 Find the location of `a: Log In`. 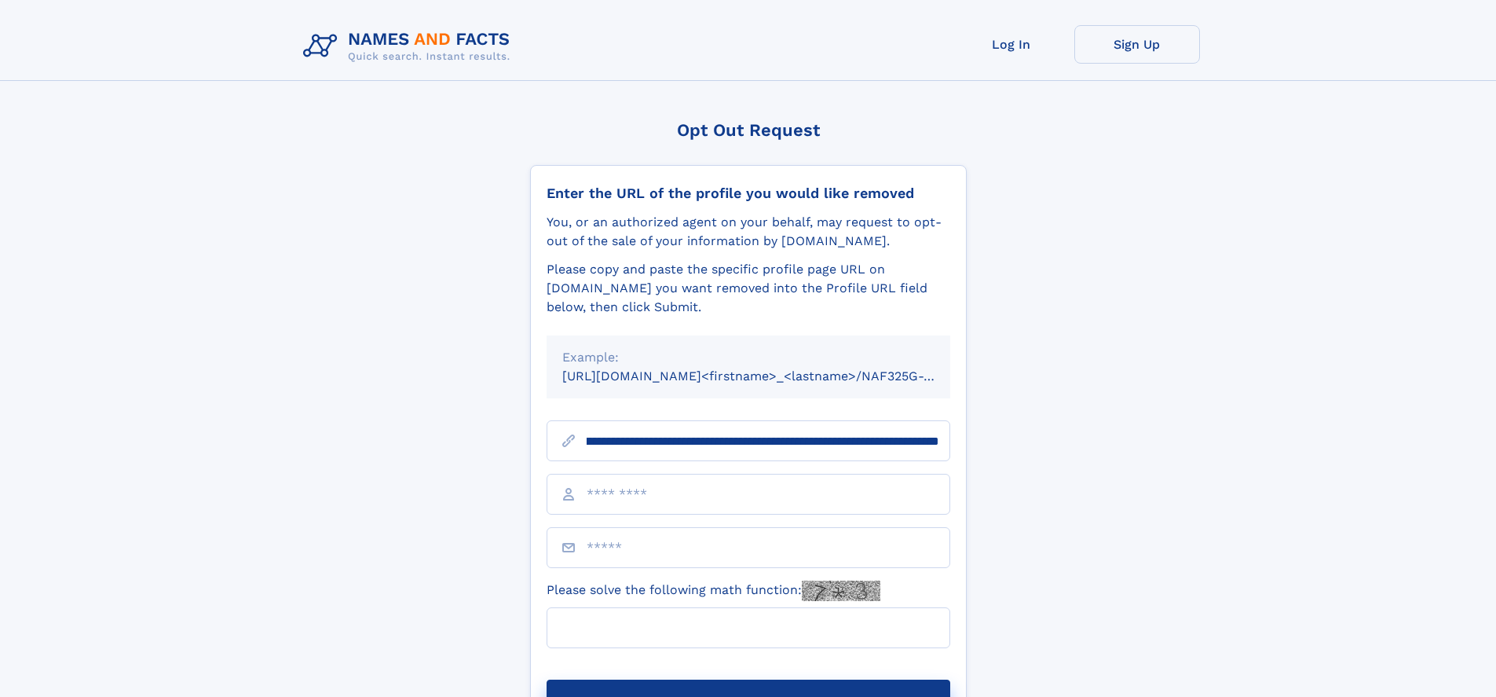

a: Log In is located at coordinates (1012, 44).